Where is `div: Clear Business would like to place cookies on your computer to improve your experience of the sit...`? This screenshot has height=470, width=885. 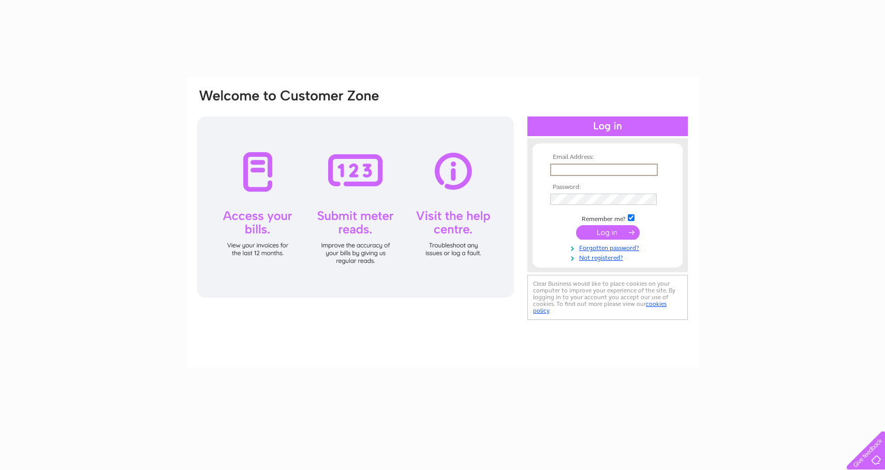 div: Clear Business would like to place cookies on your computer to improve your experience of the sit... is located at coordinates (608, 297).